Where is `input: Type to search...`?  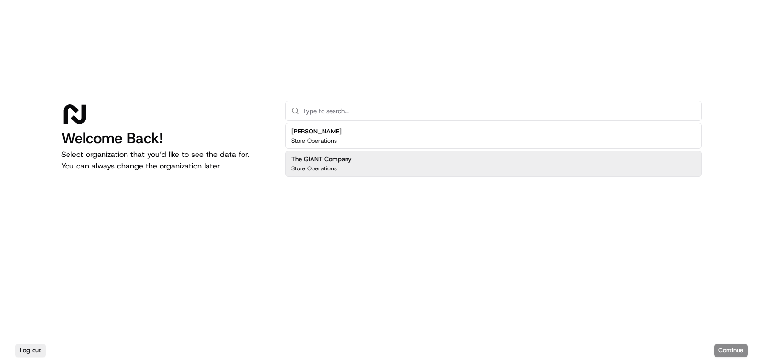 input: Type to search... is located at coordinates (499, 111).